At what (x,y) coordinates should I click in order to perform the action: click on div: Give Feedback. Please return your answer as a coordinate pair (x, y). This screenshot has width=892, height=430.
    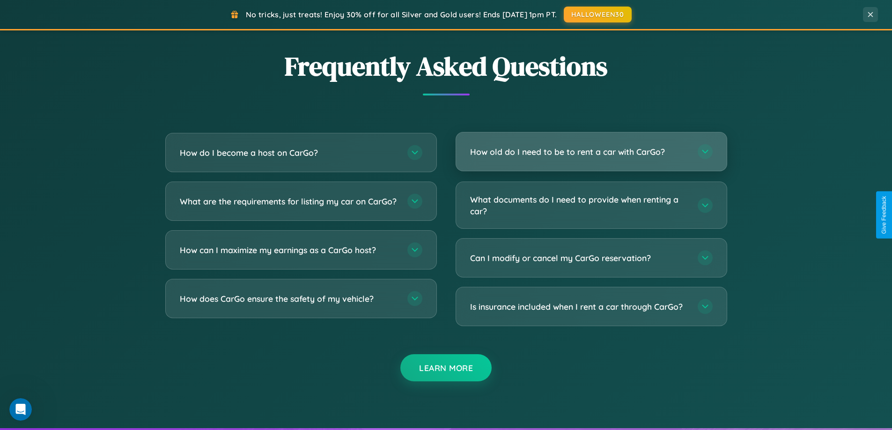
    Looking at the image, I should click on (884, 215).